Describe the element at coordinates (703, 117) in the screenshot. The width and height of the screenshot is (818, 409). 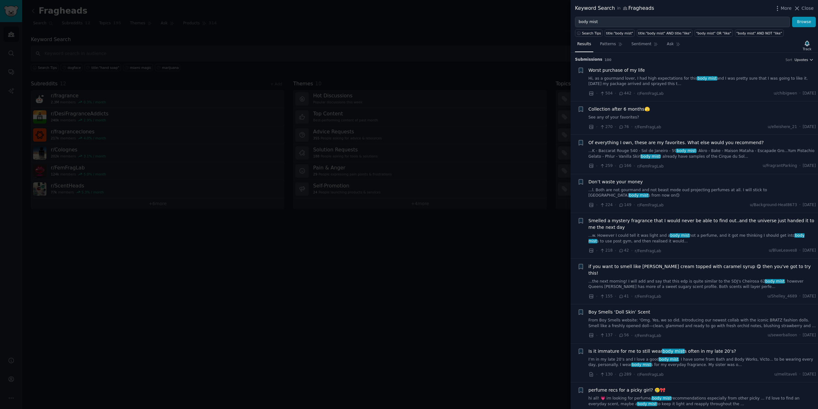
I see `a: See any of your favorites?` at that location.